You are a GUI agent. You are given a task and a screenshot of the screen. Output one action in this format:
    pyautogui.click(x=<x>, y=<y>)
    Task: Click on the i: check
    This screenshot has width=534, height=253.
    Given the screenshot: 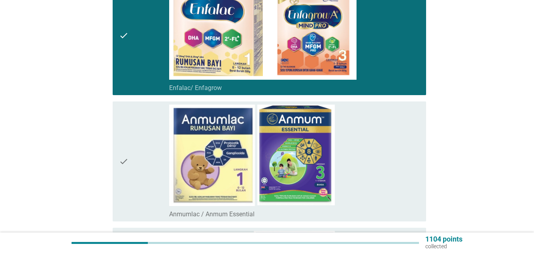 What is the action you would take?
    pyautogui.click(x=124, y=161)
    